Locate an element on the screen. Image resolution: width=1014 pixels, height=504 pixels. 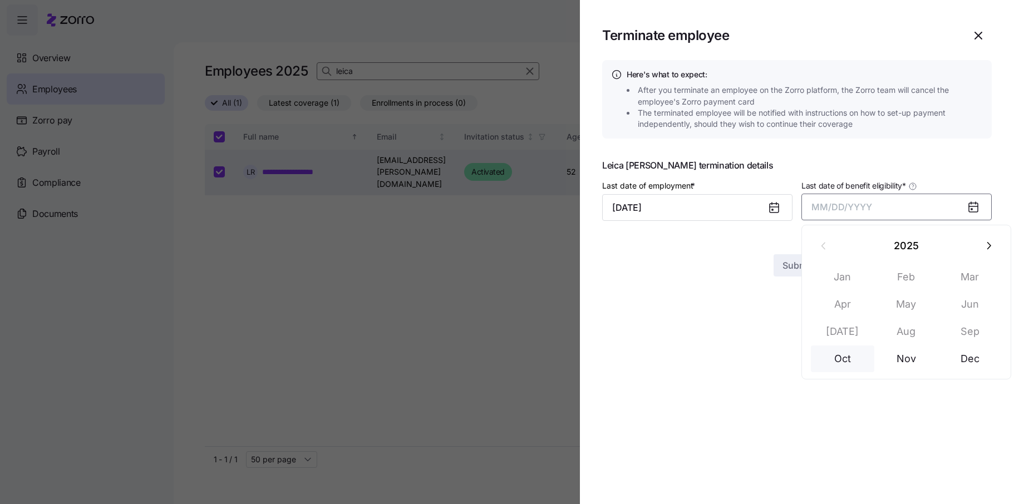
button: Dec is located at coordinates (970, 359).